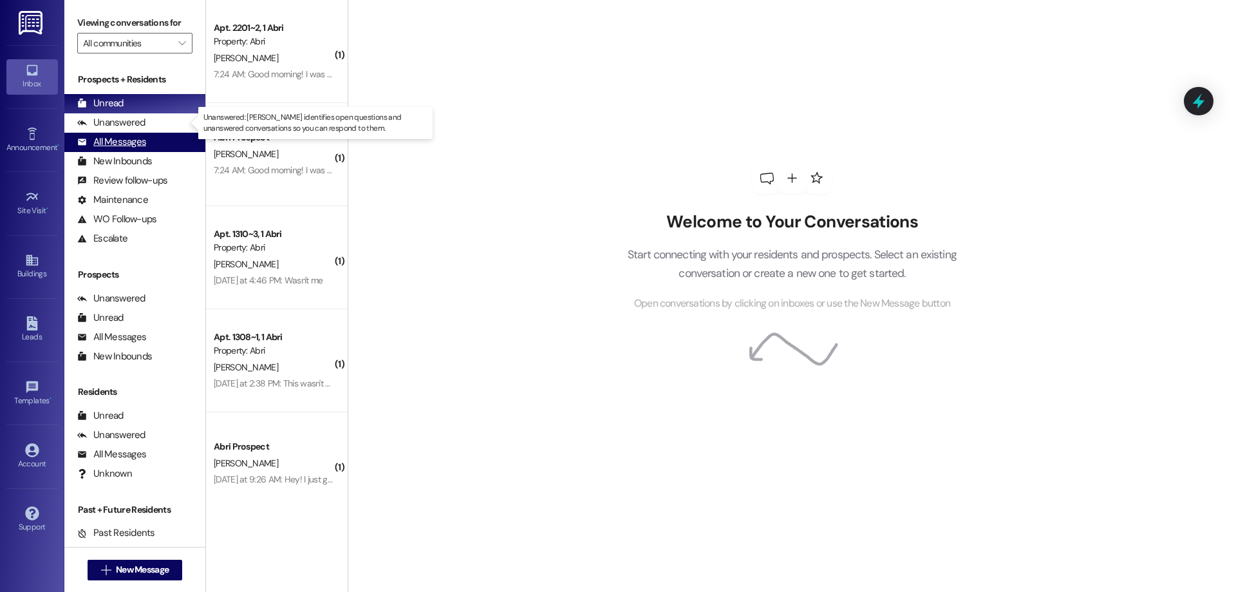 This screenshot has height=592, width=1236. Describe the element at coordinates (792, 263) in the screenshot. I see `p: Start connecting with your residents and prospects. Select an existing conversation or create a n...` at that location.